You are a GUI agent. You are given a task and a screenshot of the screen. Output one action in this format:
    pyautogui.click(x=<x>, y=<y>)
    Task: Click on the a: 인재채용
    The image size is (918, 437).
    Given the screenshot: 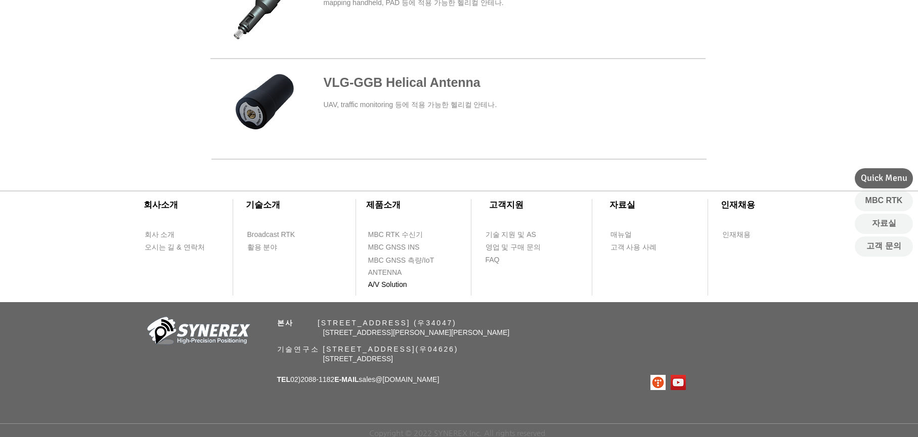 What is the action you would take?
    pyautogui.click(x=745, y=235)
    